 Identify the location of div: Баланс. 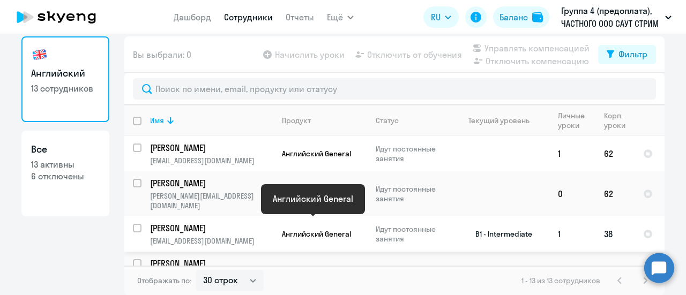
(513, 17).